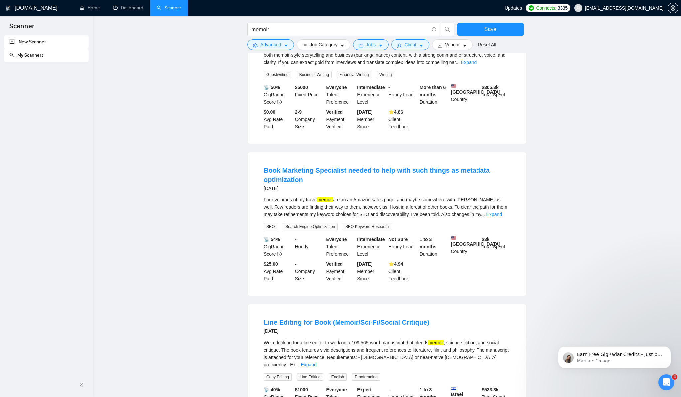 The width and height of the screenshot is (681, 397). Describe the element at coordinates (371, 45) in the screenshot. I see `button: folderJobscaret-down` at that location.